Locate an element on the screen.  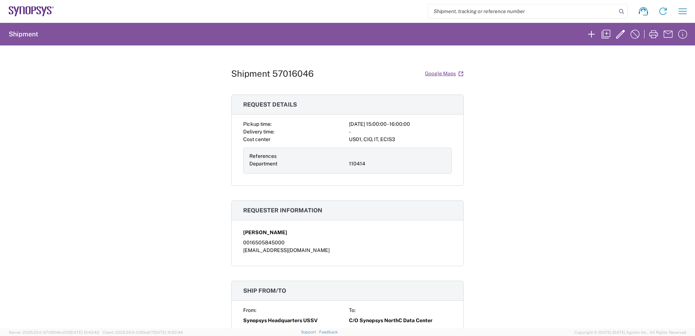
span: Requester information is located at coordinates (283, 210).